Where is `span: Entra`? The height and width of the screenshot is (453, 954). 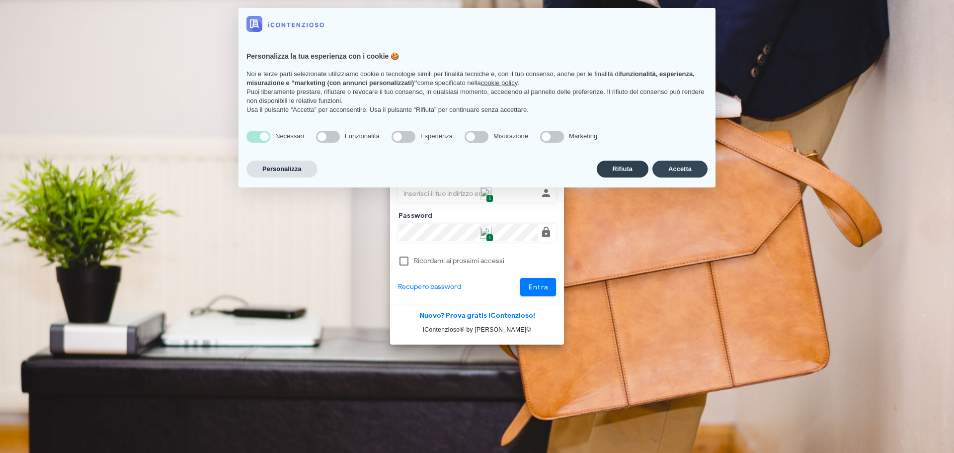
span: Entra is located at coordinates (538, 287).